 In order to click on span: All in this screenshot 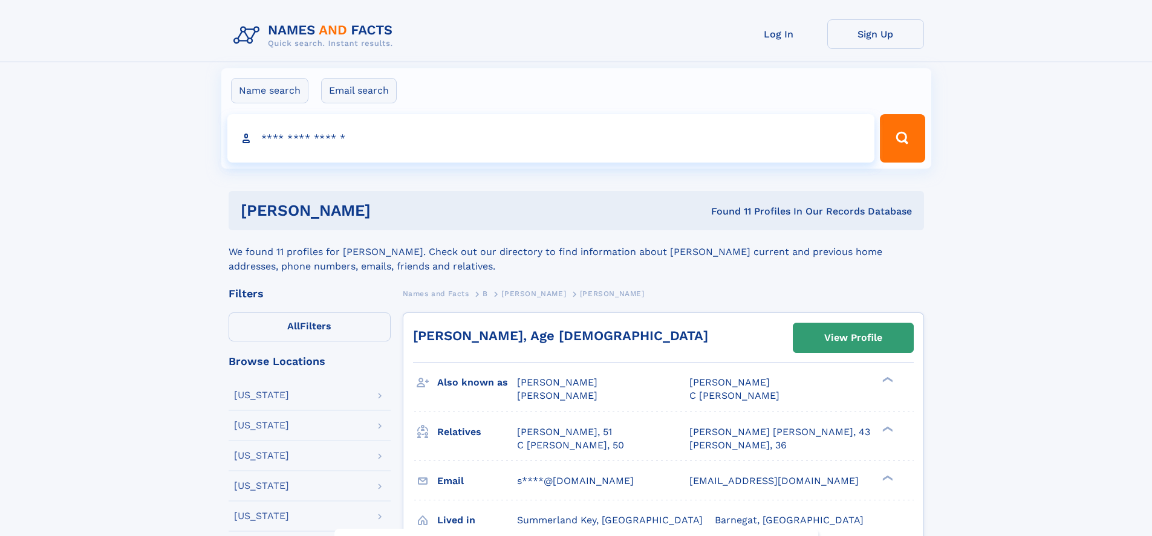, I will do `click(293, 326)`.